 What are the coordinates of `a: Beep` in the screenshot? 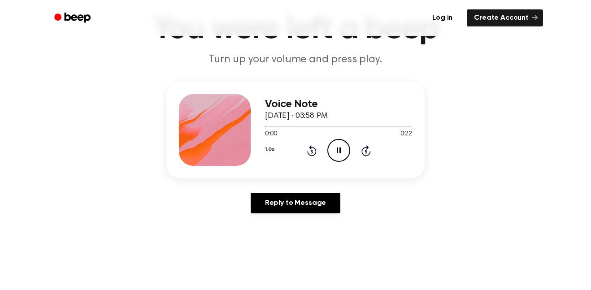 It's located at (73, 18).